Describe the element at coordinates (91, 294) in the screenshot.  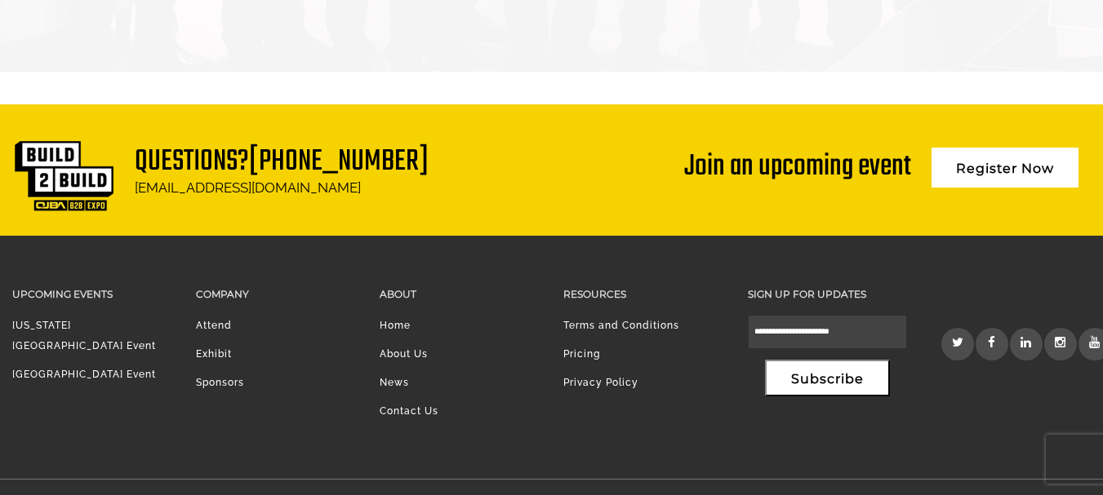
I see `h3: Upcoming Events` at that location.